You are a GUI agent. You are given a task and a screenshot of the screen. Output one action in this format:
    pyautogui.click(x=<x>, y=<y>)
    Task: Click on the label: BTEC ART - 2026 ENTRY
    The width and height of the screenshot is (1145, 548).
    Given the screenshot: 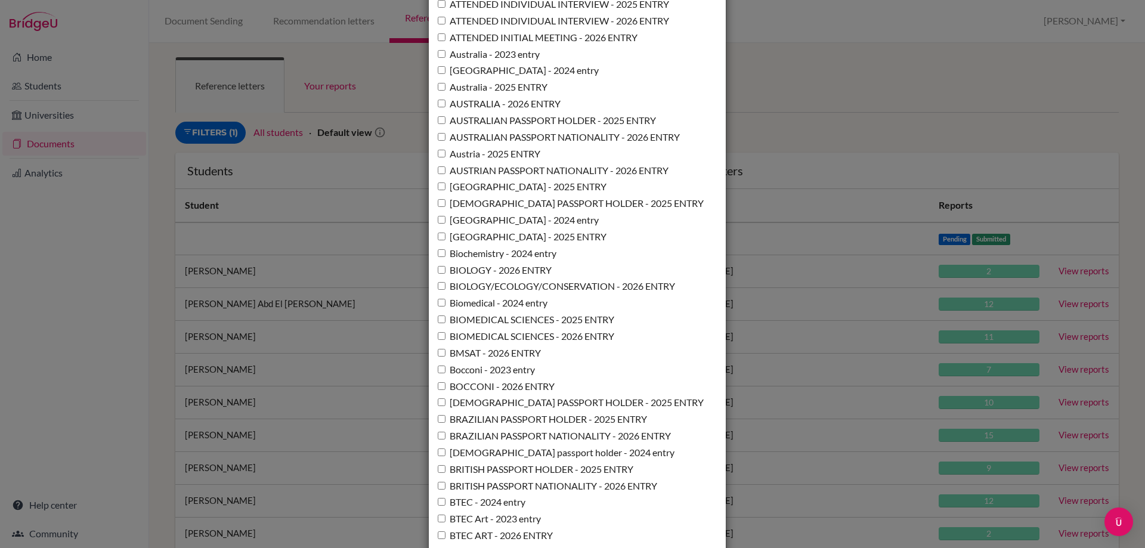 What is the action you would take?
    pyautogui.click(x=495, y=536)
    